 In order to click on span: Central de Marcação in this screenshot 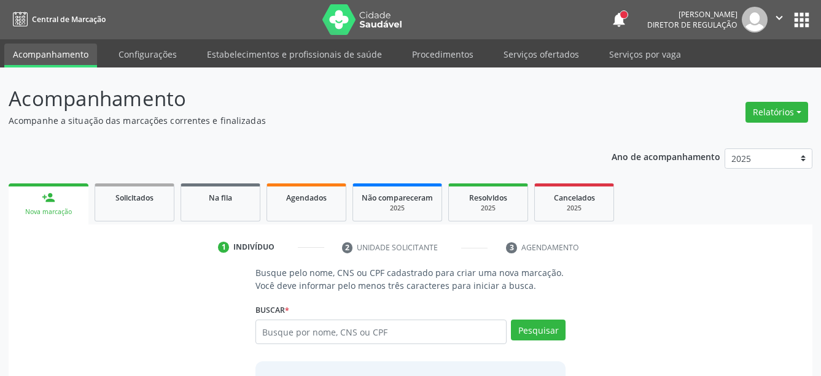, I will do `click(69, 19)`.